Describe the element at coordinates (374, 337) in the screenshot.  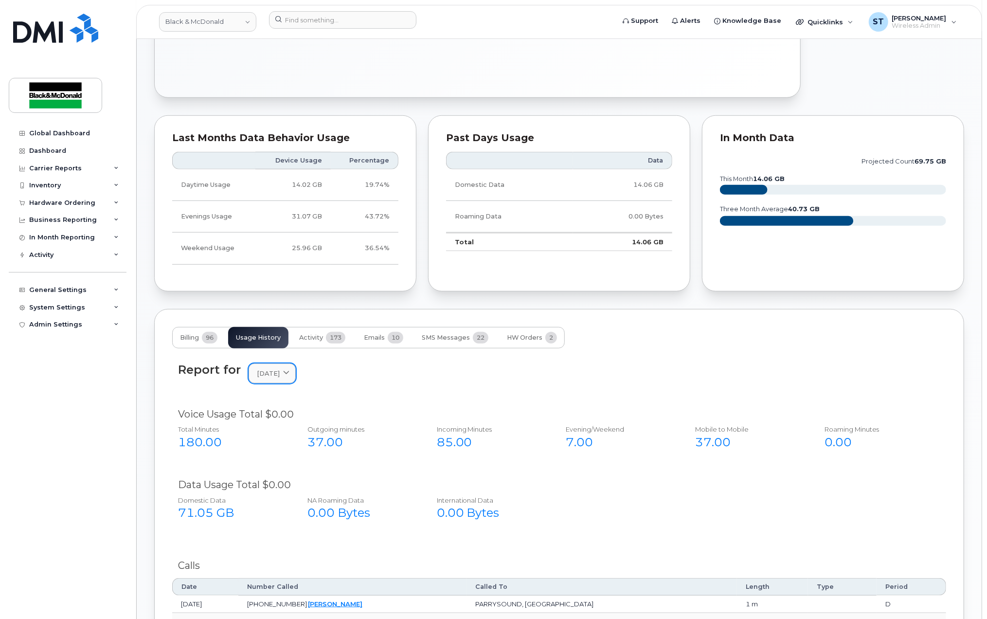
I see `span: Emails` at that location.